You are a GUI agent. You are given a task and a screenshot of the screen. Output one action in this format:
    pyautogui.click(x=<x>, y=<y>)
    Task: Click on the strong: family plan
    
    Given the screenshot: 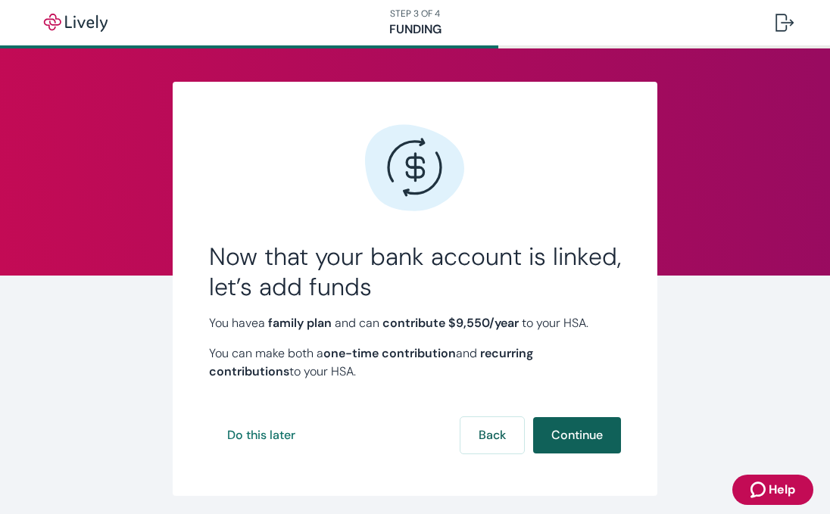 What is the action you would take?
    pyautogui.click(x=300, y=322)
    